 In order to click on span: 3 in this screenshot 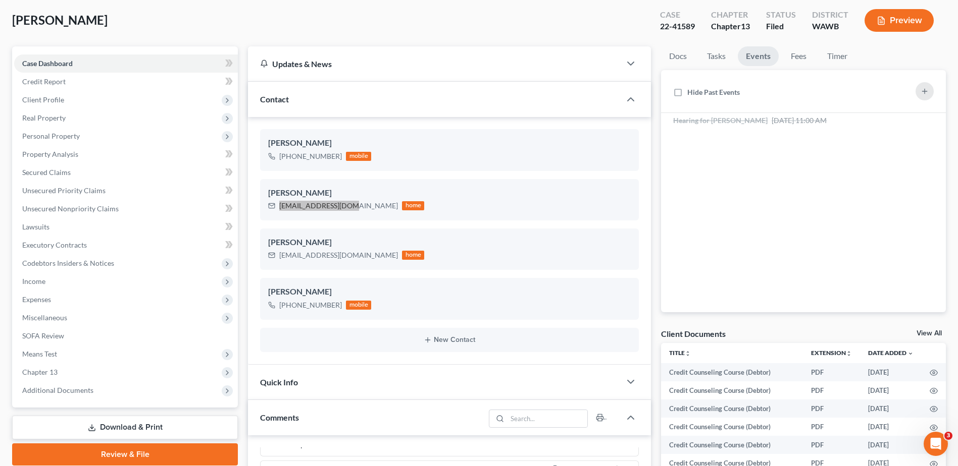, I will do `click(948, 436)`.